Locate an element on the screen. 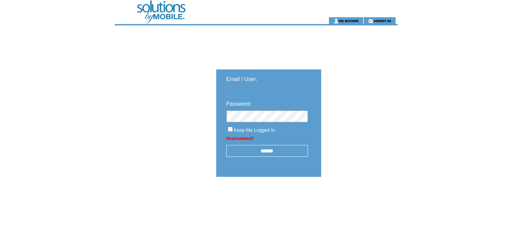 The width and height of the screenshot is (512, 250). img: contact_us_icon.gif is located at coordinates (371, 21).